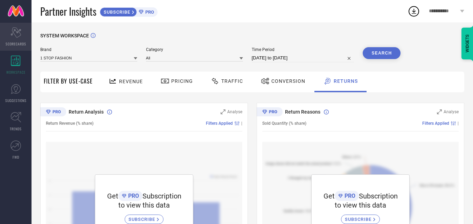 Image resolution: width=473 pixels, height=224 pixels. What do you see at coordinates (68, 81) in the screenshot?
I see `span: Filter By Use-Case` at bounding box center [68, 81].